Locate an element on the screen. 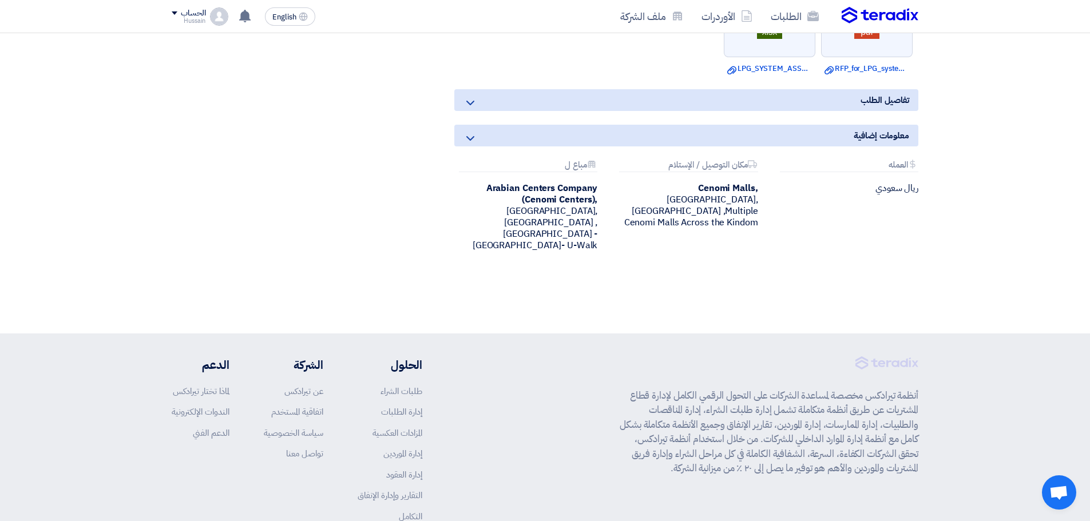  a: الطلبات is located at coordinates (794, 16).